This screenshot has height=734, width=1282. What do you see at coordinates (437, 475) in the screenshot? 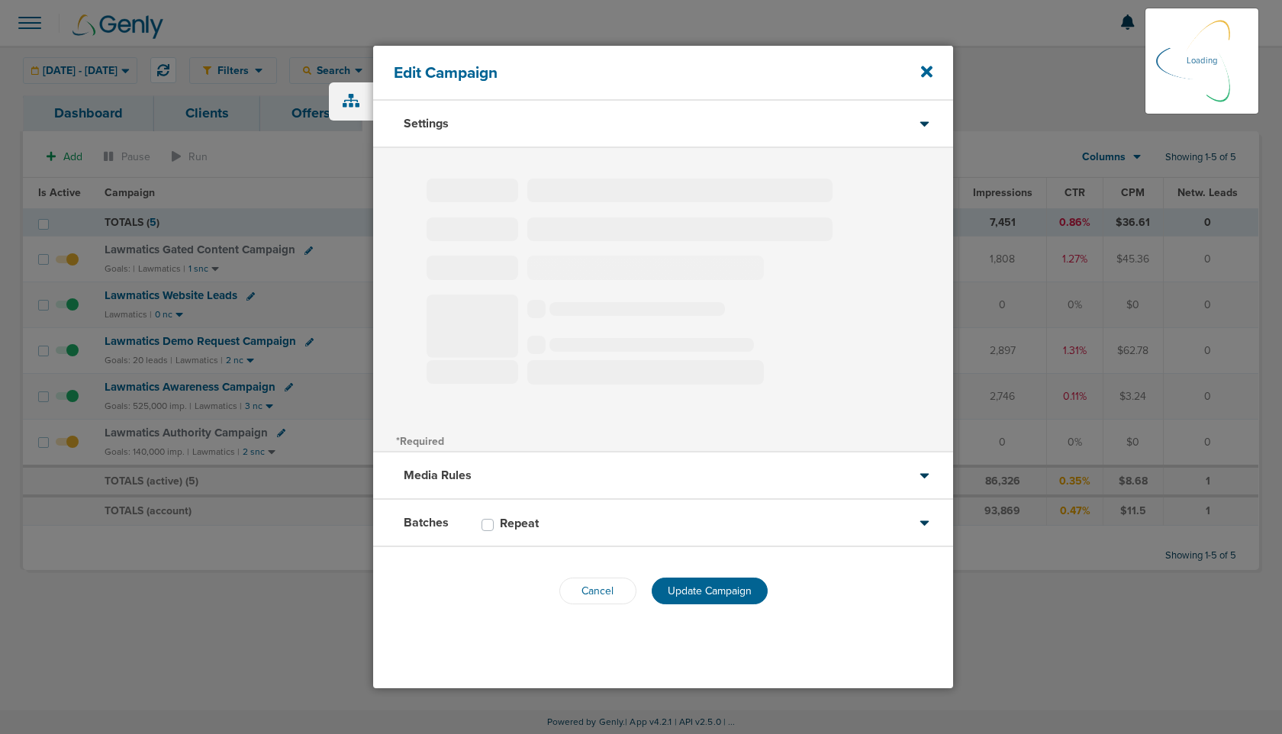
I see `h3: Media Rules` at bounding box center [437, 475].